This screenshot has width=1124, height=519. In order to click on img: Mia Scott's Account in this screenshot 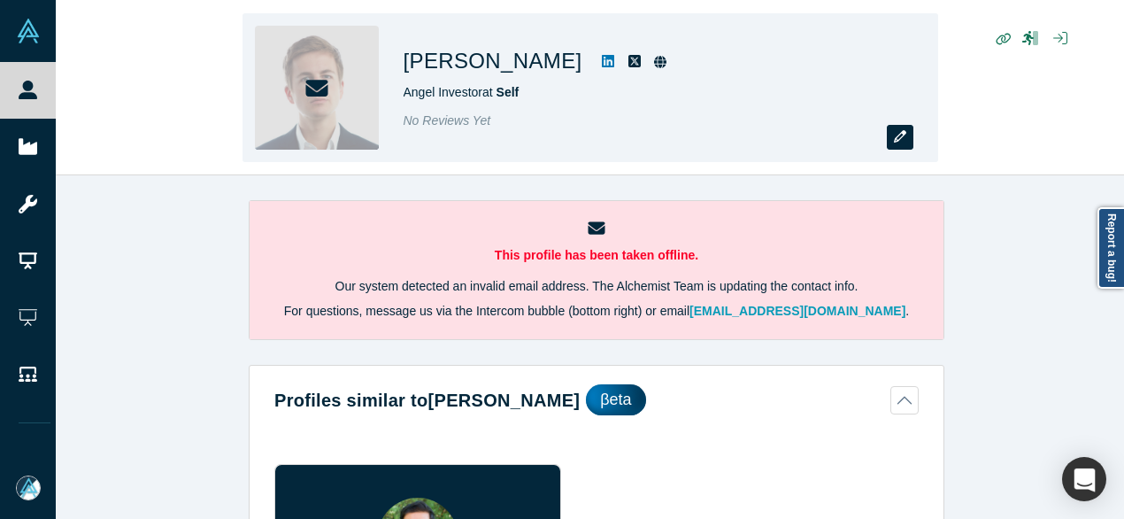, I will do `click(28, 488)`.